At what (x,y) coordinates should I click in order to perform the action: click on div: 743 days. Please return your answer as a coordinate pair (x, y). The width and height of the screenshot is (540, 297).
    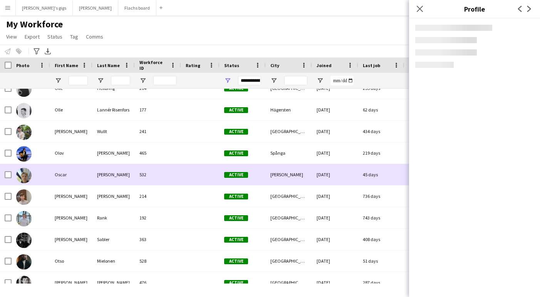
    Looking at the image, I should click on (382, 217).